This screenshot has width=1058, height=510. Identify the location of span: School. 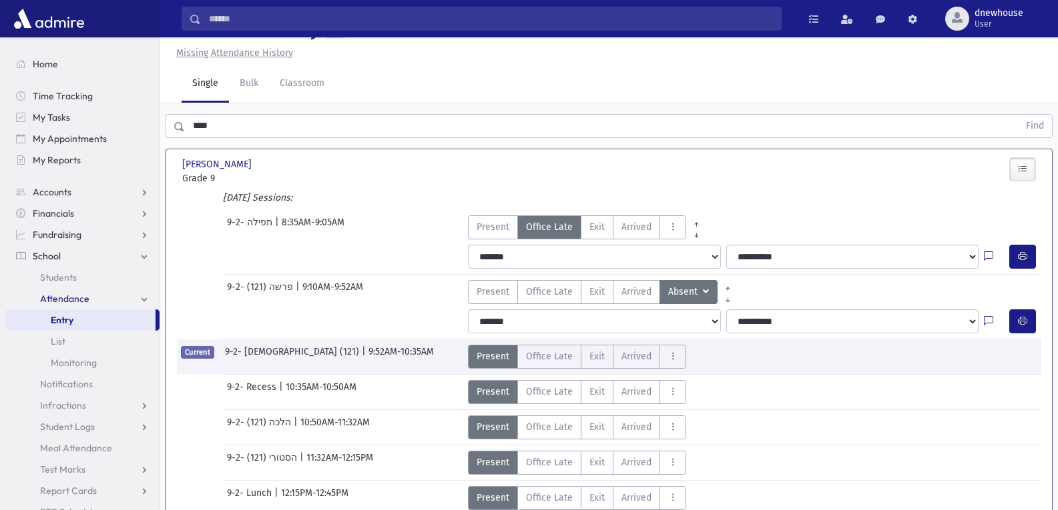
(47, 256).